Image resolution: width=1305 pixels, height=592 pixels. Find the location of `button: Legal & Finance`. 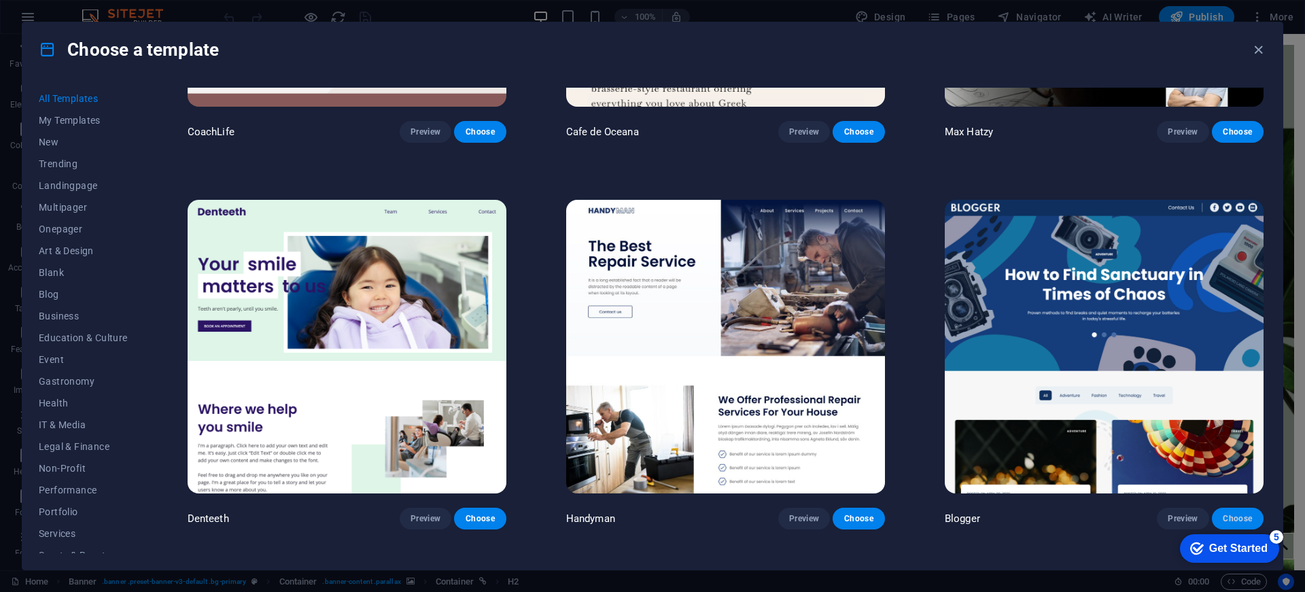

button: Legal & Finance is located at coordinates (83, 447).